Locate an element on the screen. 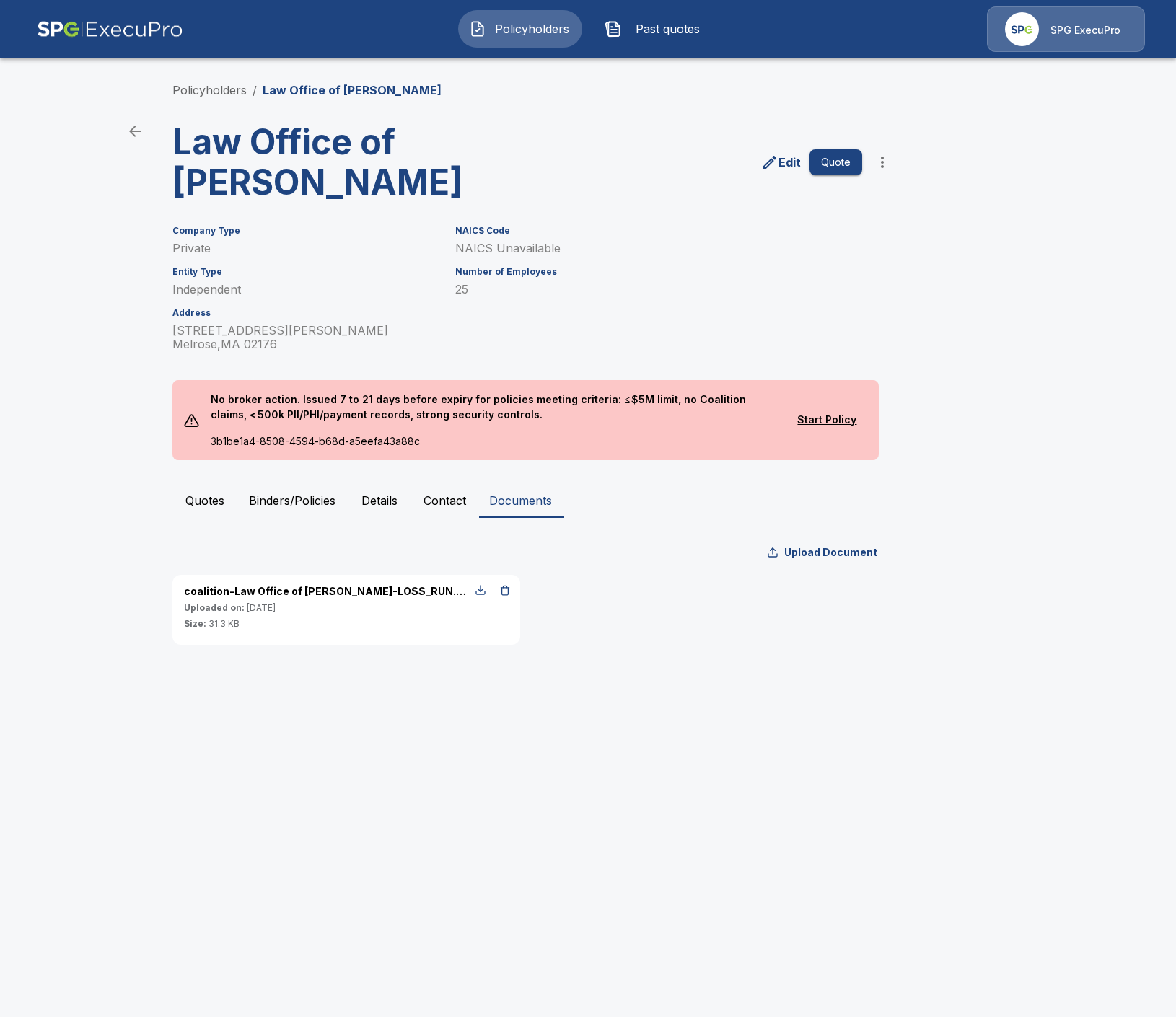  a: Policyholders is located at coordinates (209, 91).